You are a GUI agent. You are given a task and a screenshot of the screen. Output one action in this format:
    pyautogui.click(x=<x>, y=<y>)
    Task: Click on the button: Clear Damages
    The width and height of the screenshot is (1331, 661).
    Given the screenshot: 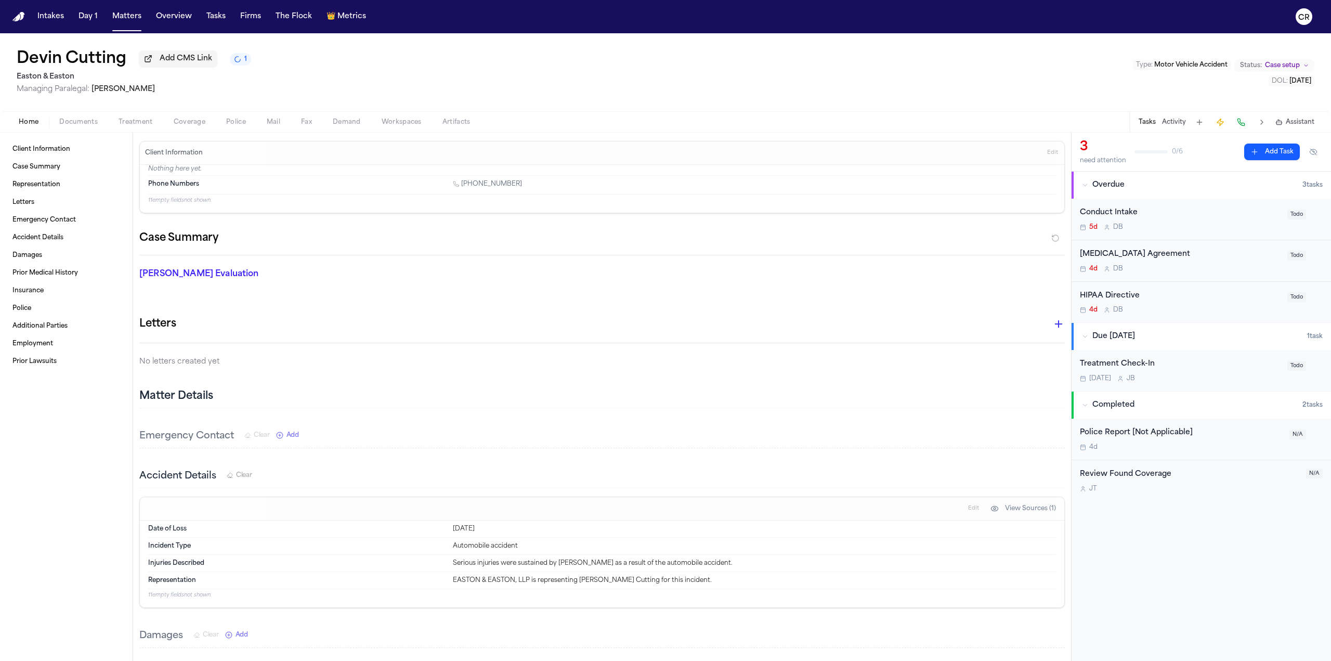 What is the action you would take?
    pyautogui.click(x=206, y=635)
    